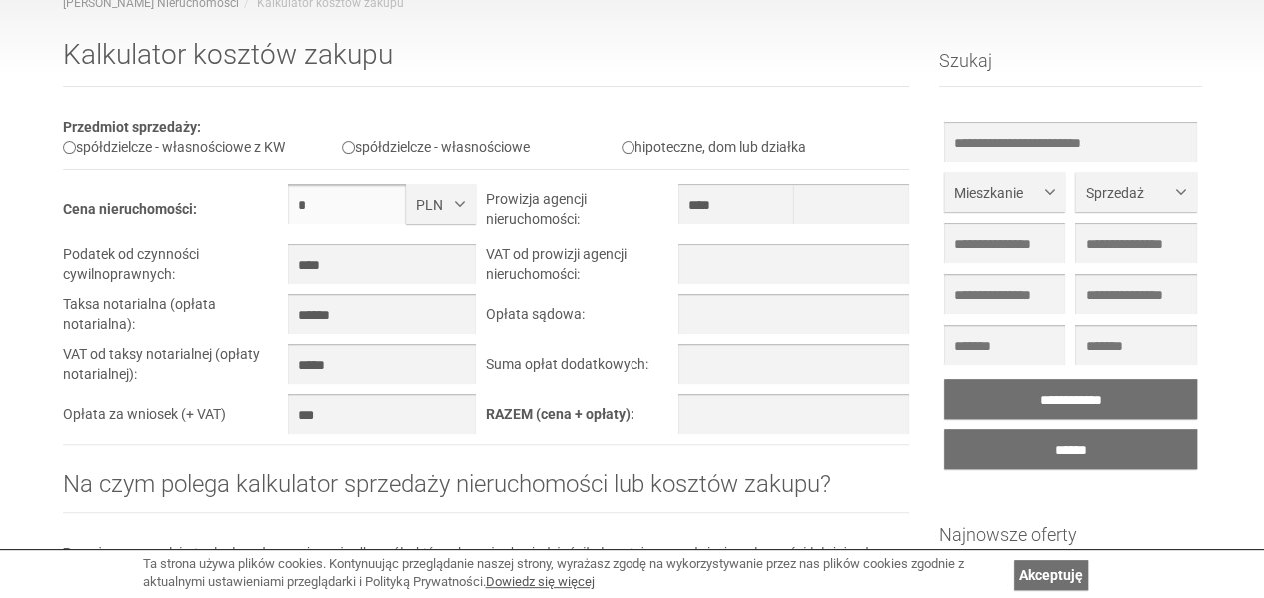 This screenshot has width=1264, height=598. What do you see at coordinates (714, 147) in the screenshot?
I see `label: hipoteczne, dom lub działka` at bounding box center [714, 147].